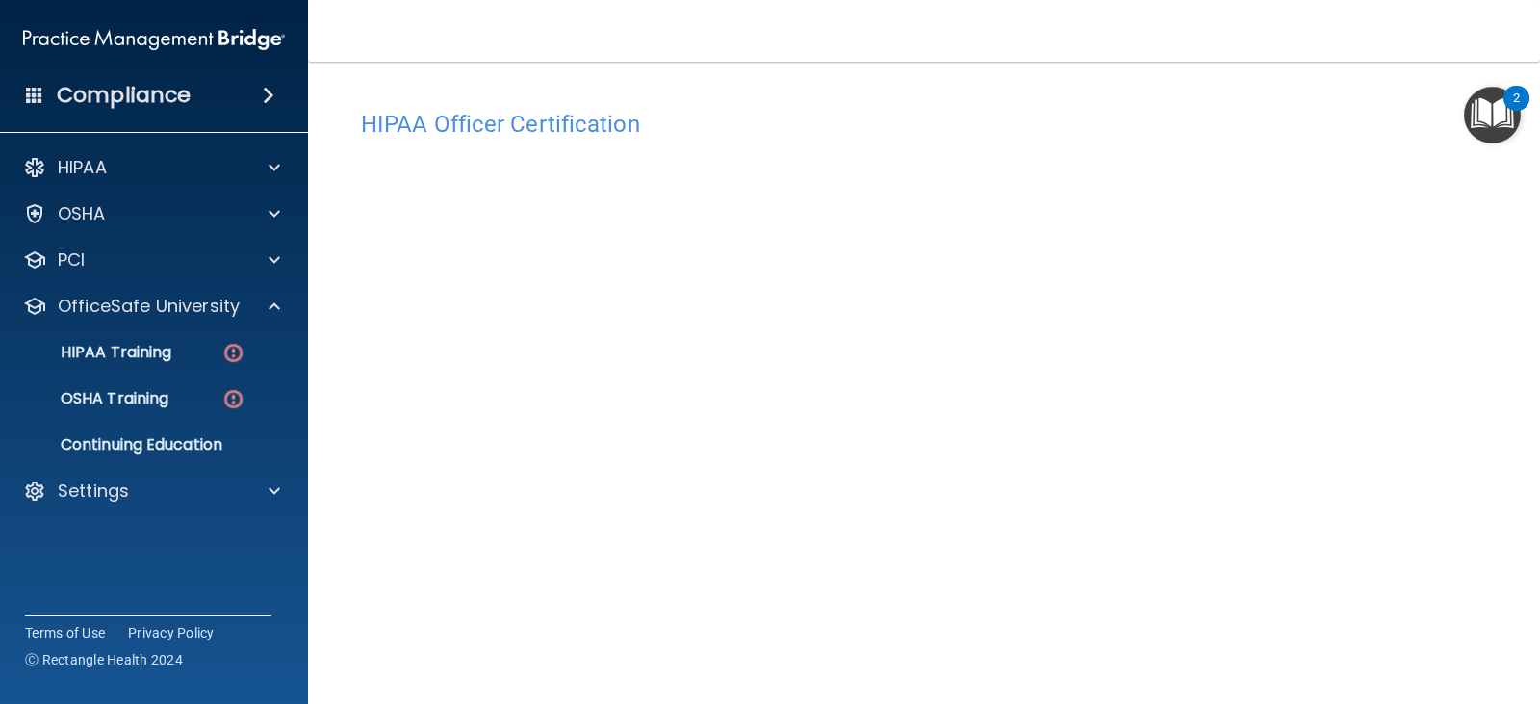 The height and width of the screenshot is (704, 1540). Describe the element at coordinates (123, 95) in the screenshot. I see `h4: Compliance` at that location.